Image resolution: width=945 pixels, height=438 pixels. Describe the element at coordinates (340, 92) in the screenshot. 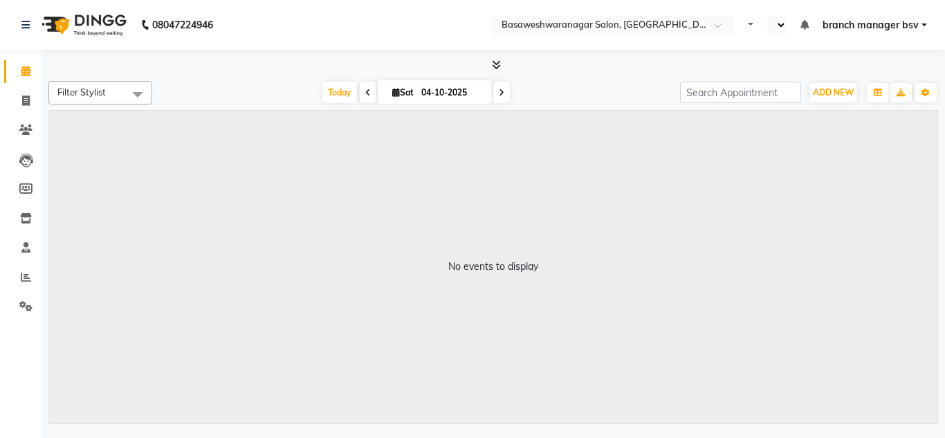

I see `span: Today` at that location.